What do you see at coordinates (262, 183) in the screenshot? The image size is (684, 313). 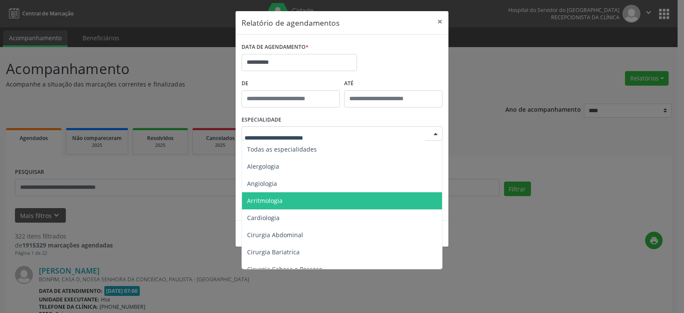 I see `span: Angiologia` at bounding box center [262, 183].